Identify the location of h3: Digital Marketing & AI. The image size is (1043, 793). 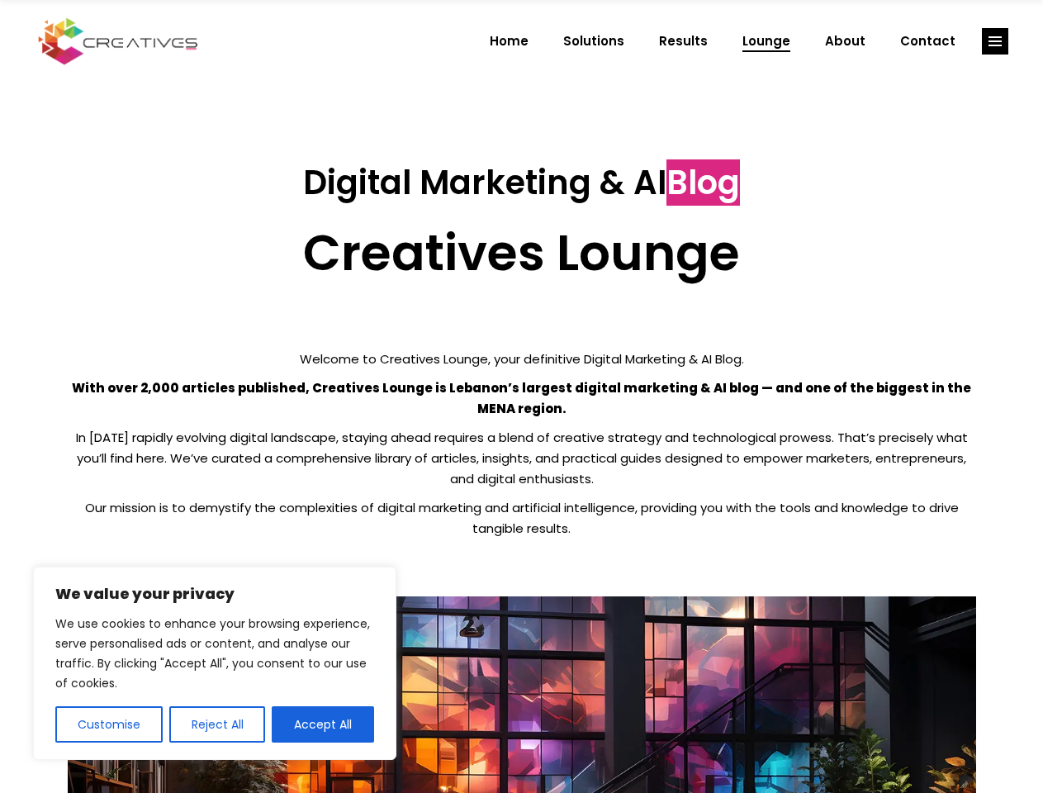
(522, 183).